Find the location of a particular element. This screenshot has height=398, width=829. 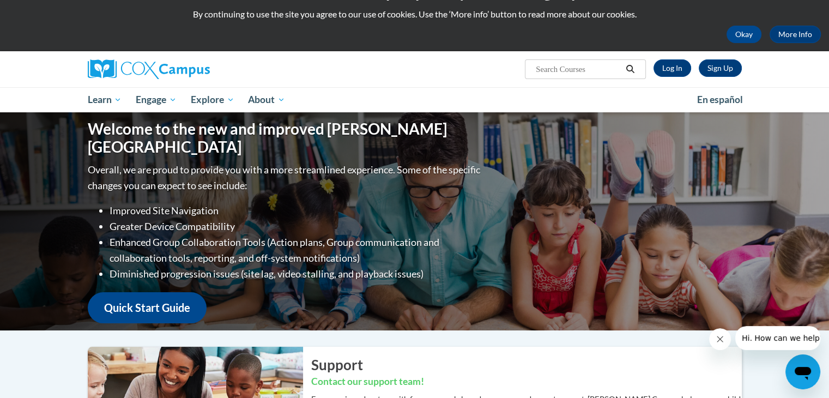

a: Log In is located at coordinates (672, 68).